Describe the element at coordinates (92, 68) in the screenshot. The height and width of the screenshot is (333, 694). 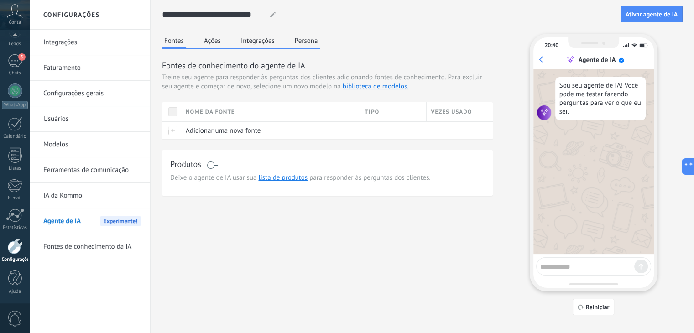
I see `a: Faturamento` at that location.